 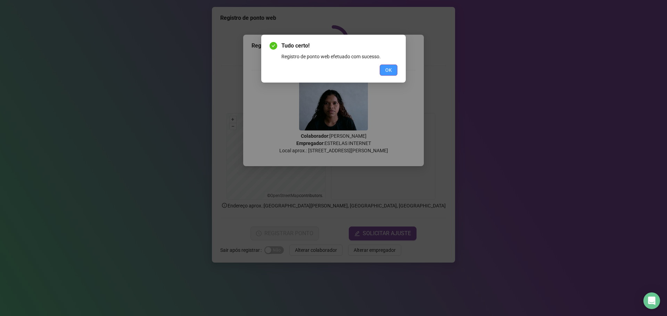 What do you see at coordinates (388, 70) in the screenshot?
I see `button: OK` at bounding box center [388, 70].